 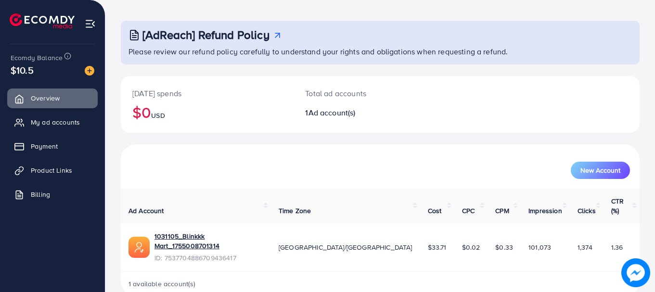 What do you see at coordinates (162, 284) in the screenshot?
I see `span: 1 available account(s)` at bounding box center [162, 284].